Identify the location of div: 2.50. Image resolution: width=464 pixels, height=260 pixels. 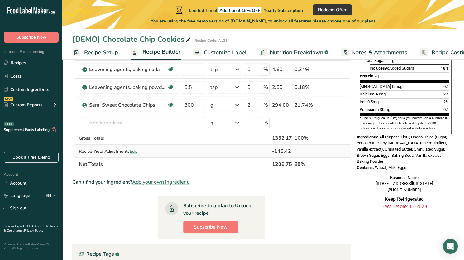
(282, 87).